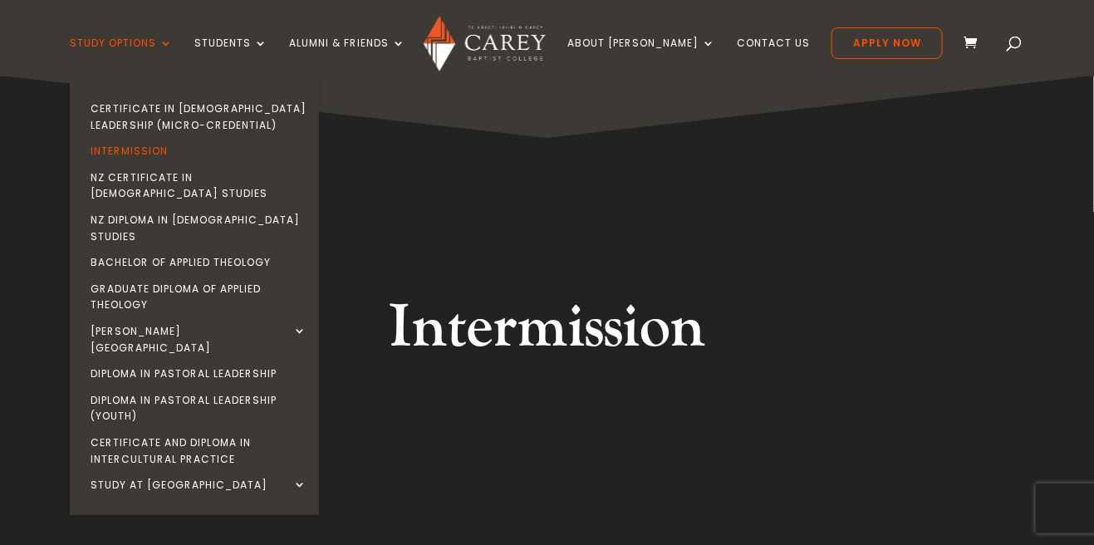 This screenshot has width=1094, height=545. What do you see at coordinates (347, 56) in the screenshot?
I see `a: Alumni & Friends` at bounding box center [347, 56].